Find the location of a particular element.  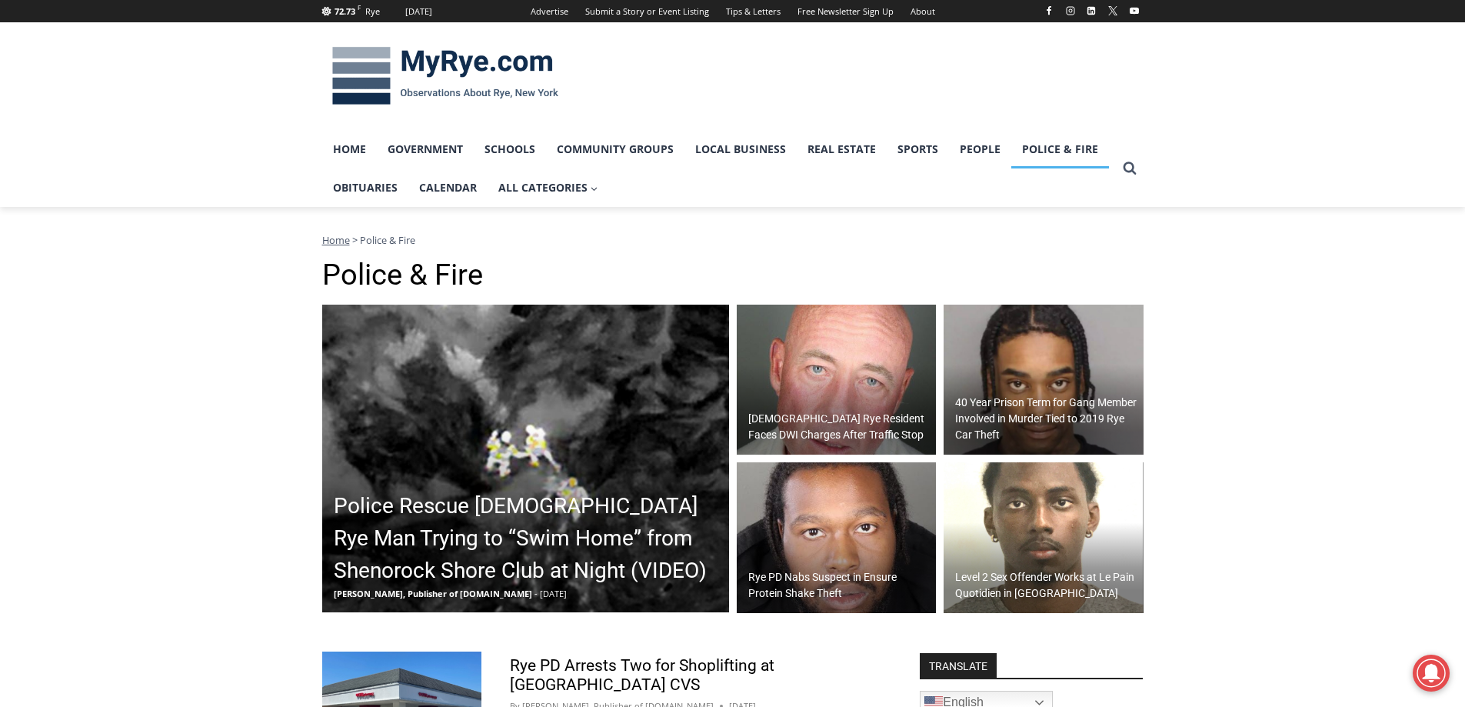

a: Local Business is located at coordinates (741, 149).